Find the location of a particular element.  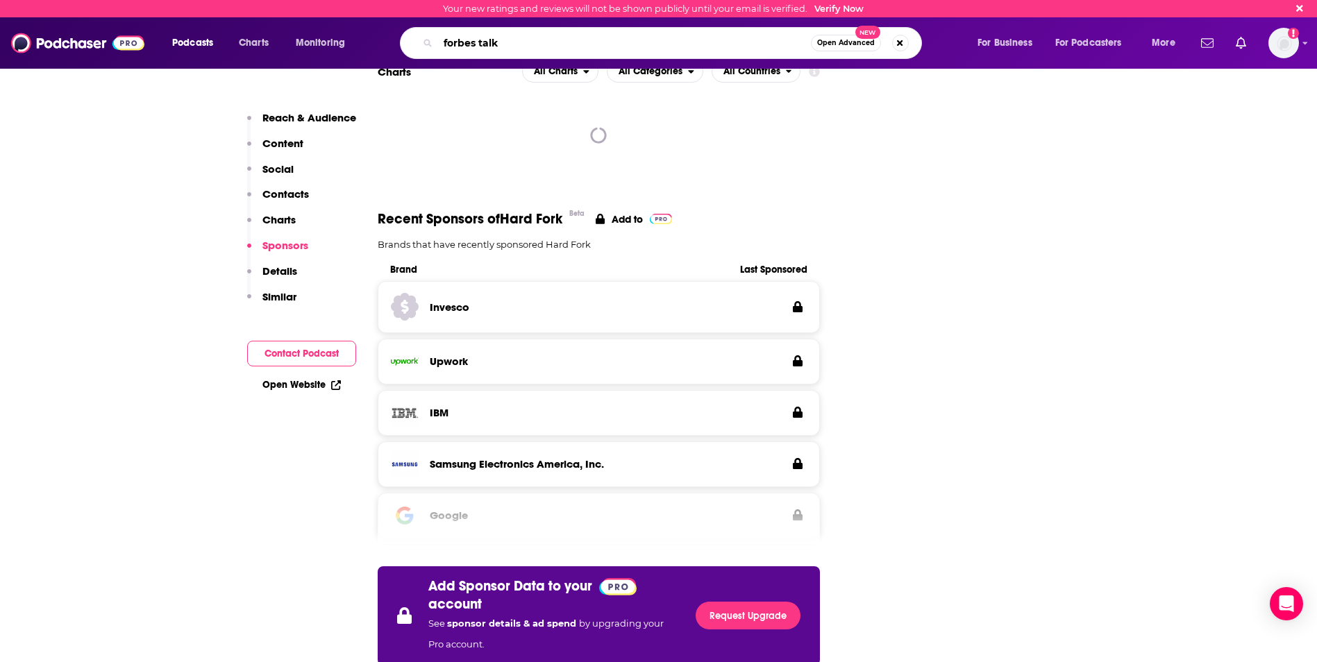

span: Charts is located at coordinates (253, 43).